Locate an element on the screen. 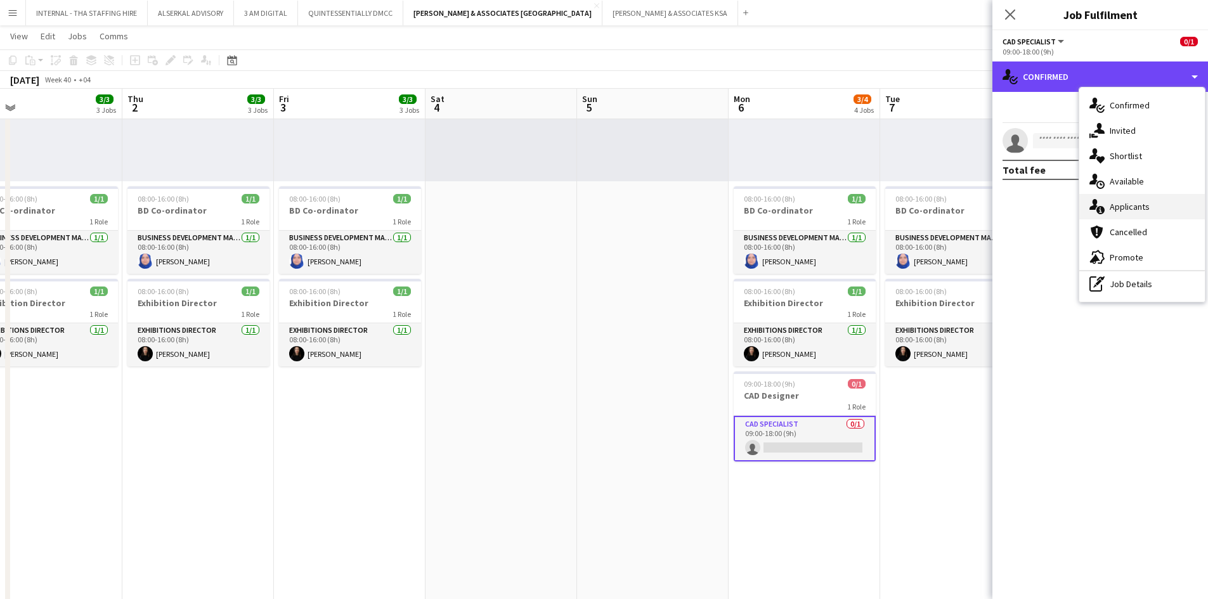 The height and width of the screenshot is (599, 1208). span: Week 40 is located at coordinates (58, 79).